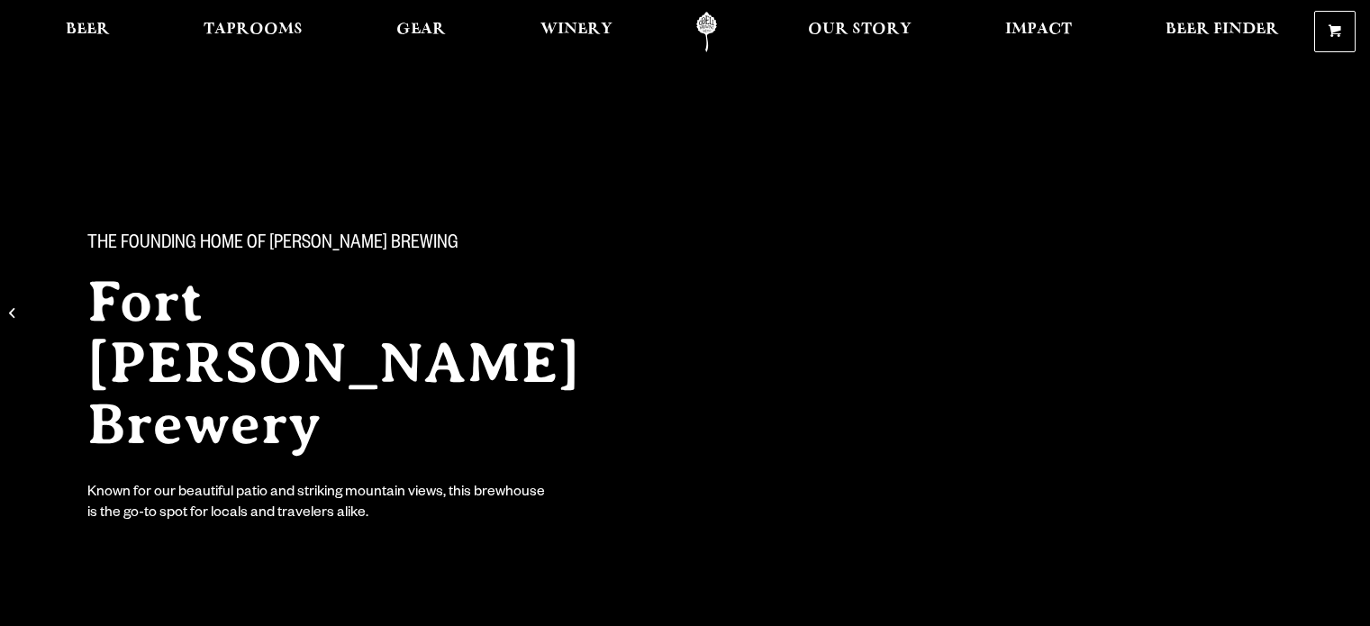 This screenshot has height=626, width=1370. I want to click on a: Impact, so click(1038, 32).